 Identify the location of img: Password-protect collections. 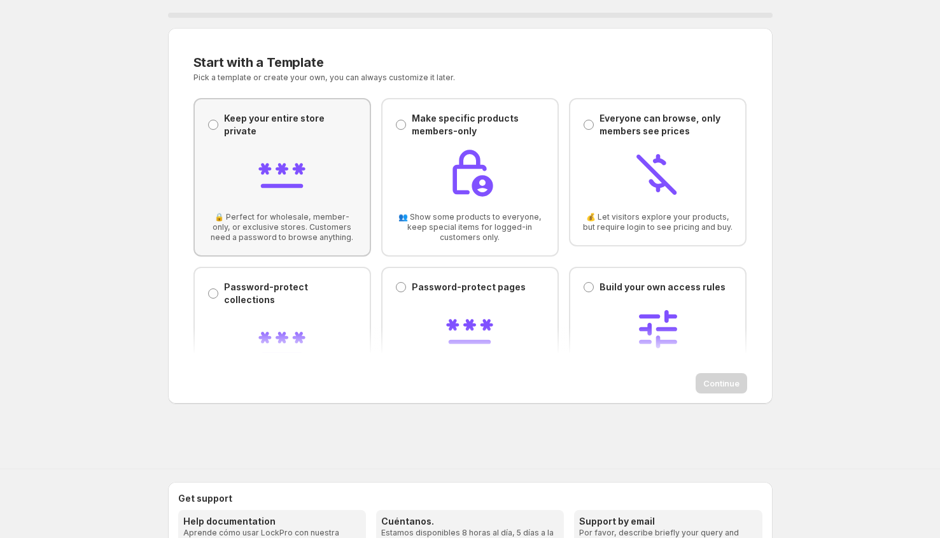
(282, 342).